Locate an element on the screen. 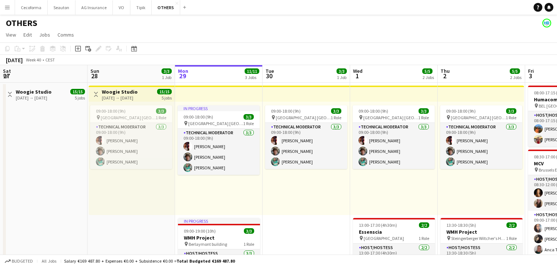 The height and width of the screenshot is (267, 557). span: 27 is located at coordinates (6, 76).